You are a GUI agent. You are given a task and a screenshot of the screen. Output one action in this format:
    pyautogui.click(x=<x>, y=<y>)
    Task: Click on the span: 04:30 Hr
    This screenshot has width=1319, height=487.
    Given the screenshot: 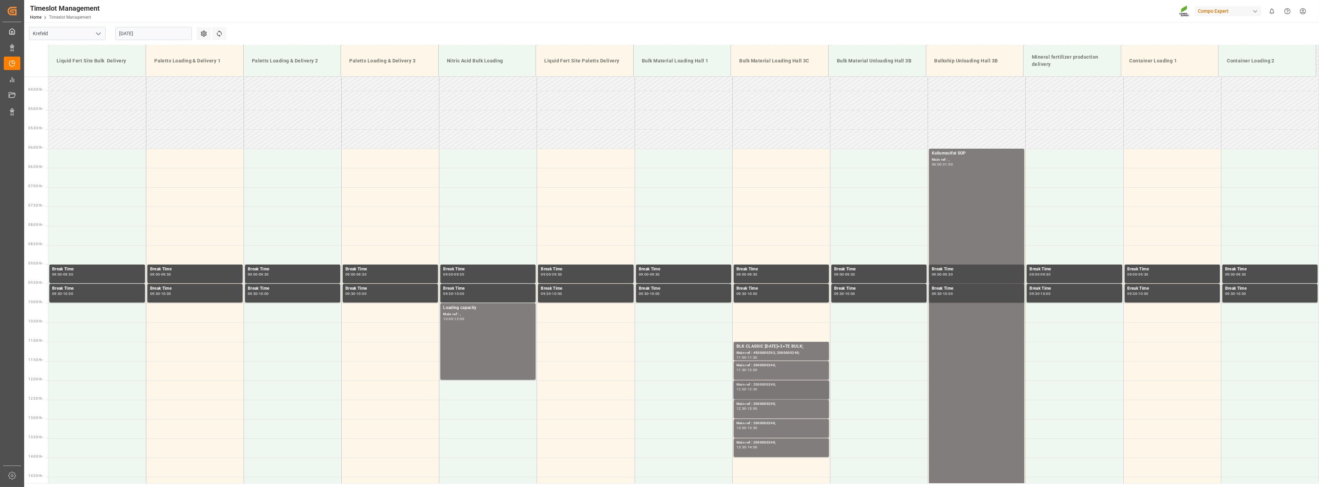 What is the action you would take?
    pyautogui.click(x=35, y=89)
    